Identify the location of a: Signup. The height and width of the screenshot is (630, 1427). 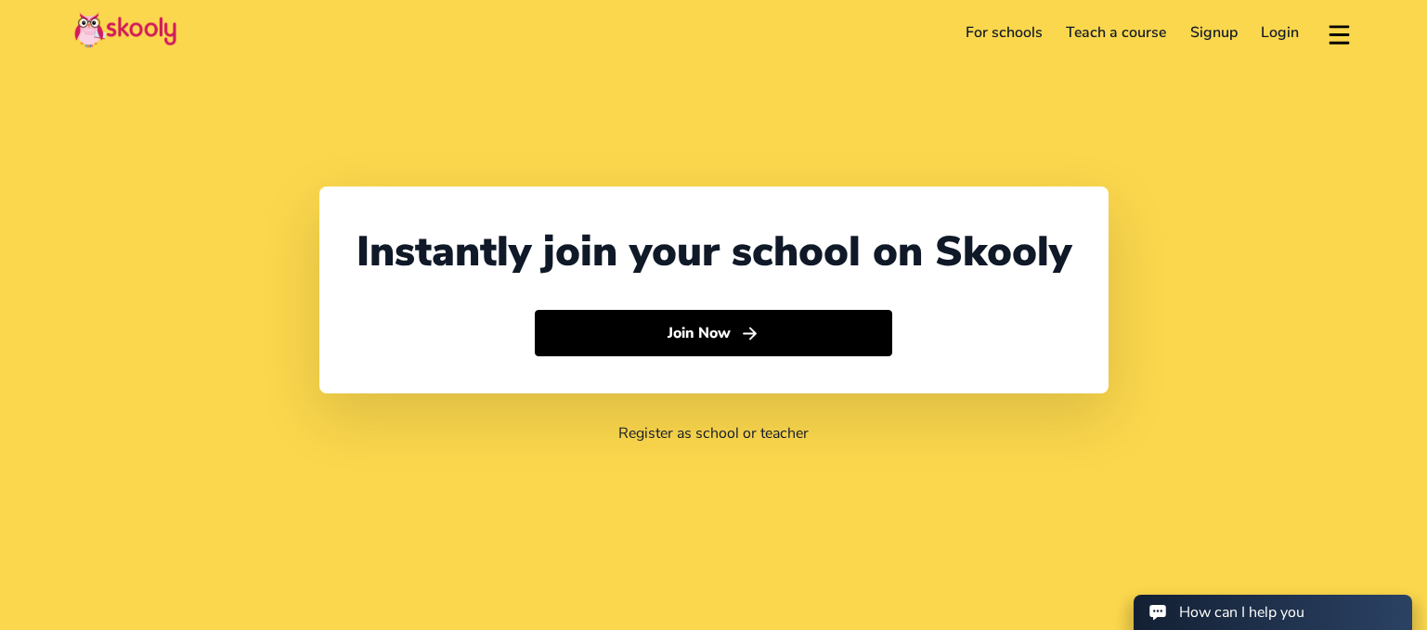
(1214, 32).